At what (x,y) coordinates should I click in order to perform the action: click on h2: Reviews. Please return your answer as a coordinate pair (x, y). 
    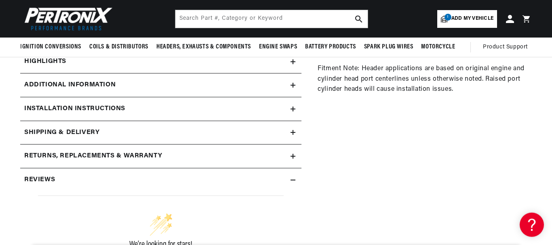
    Looking at the image, I should click on (40, 180).